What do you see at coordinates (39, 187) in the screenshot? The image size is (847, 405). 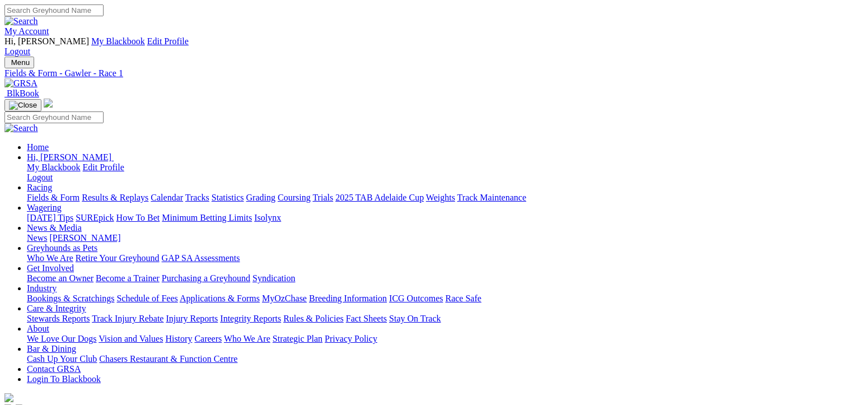 I see `a: Racing` at bounding box center [39, 187].